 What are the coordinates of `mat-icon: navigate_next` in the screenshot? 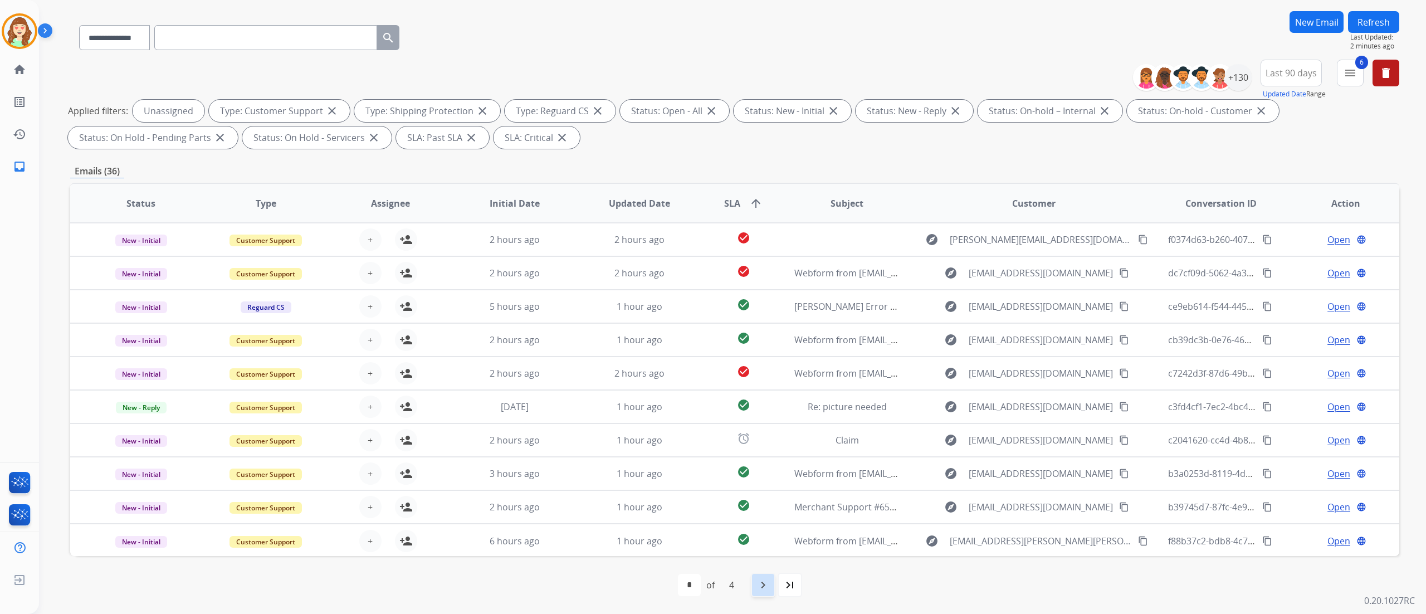 It's located at (763, 585).